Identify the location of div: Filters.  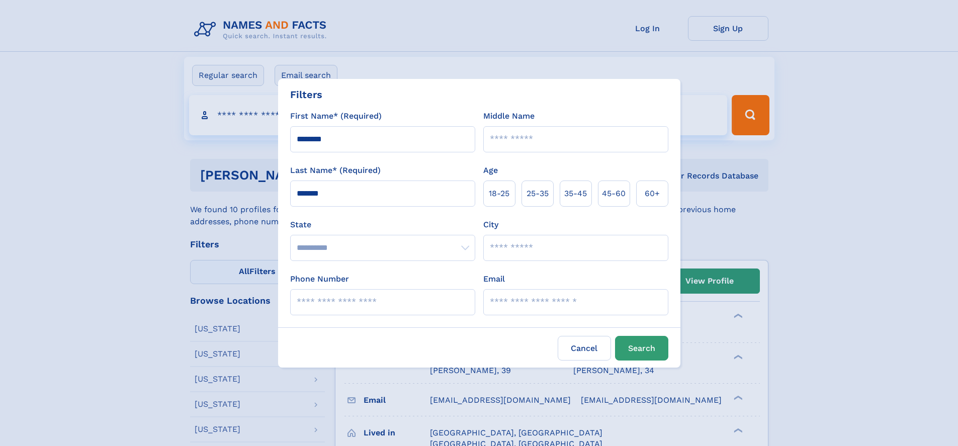
(306, 94).